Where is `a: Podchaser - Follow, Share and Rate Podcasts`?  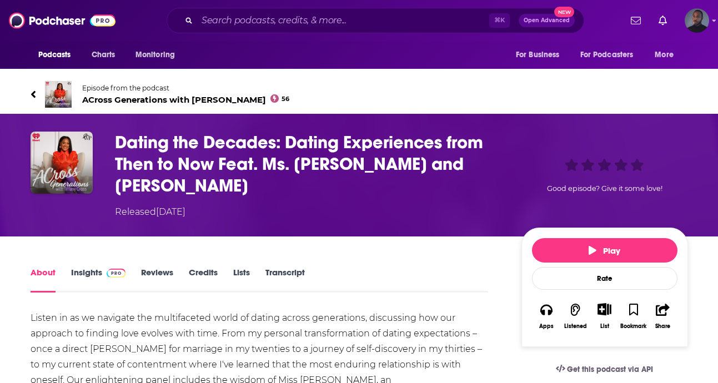
a: Podchaser - Follow, Share and Rate Podcasts is located at coordinates (62, 21).